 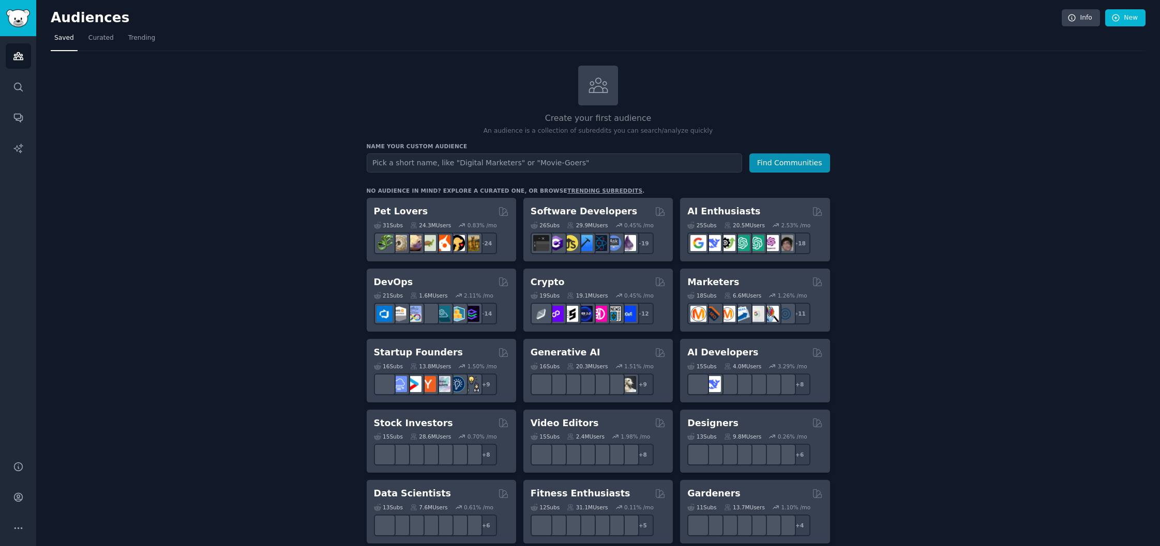 What do you see at coordinates (413, 243) in the screenshot?
I see `img: leopardgeckos` at bounding box center [413, 243].